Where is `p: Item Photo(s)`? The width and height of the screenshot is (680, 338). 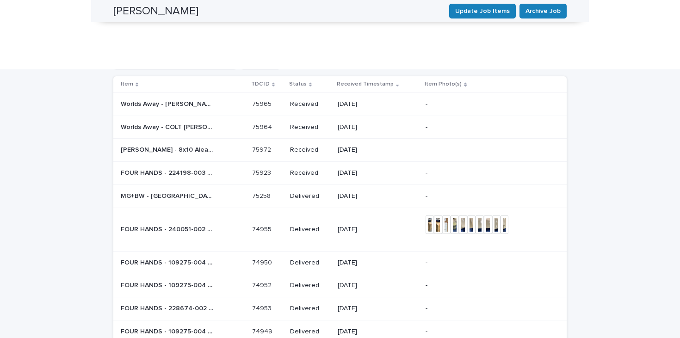 p: Item Photo(s) is located at coordinates (443, 84).